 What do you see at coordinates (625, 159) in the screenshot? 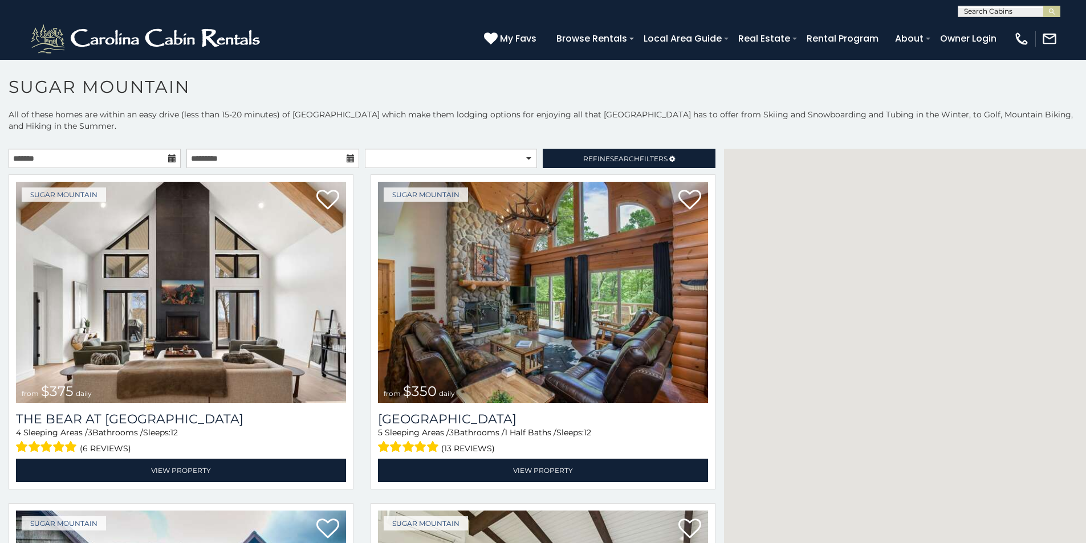
I see `span: Search` at bounding box center [625, 159].